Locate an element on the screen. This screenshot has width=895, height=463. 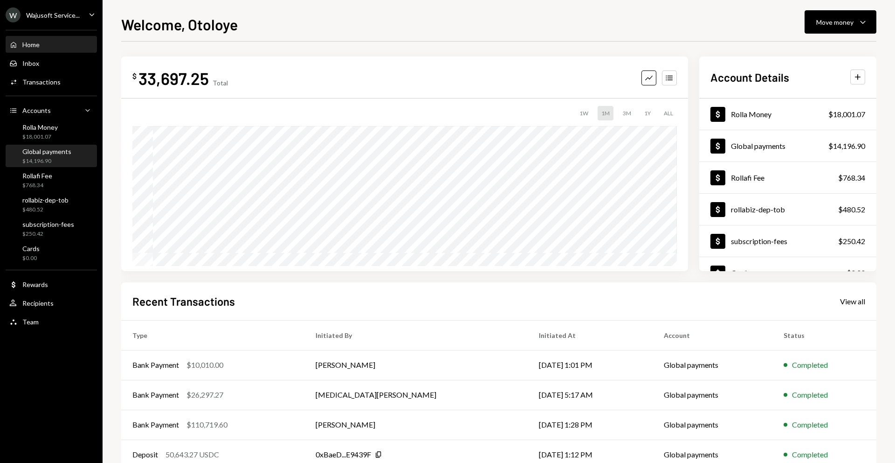
th: Initiated At is located at coordinates (590, 335).